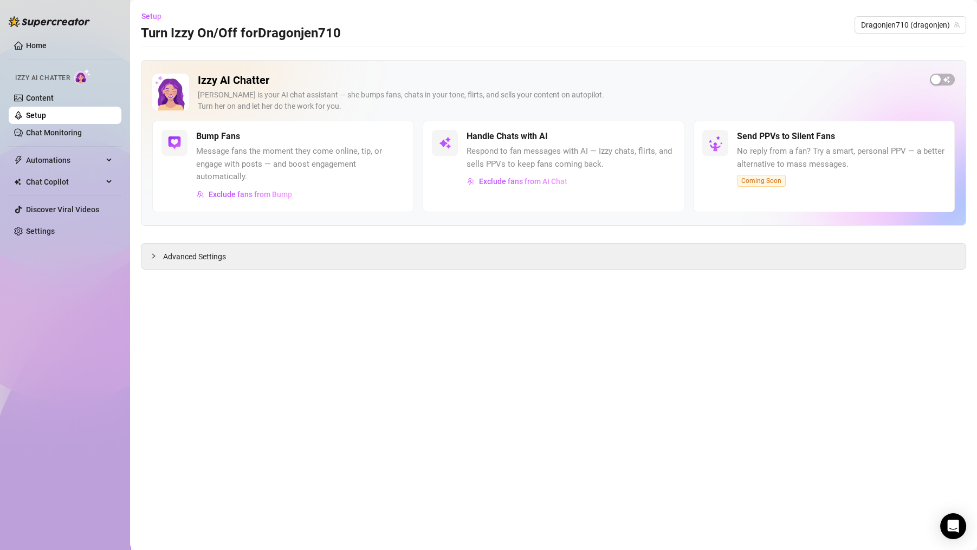 This screenshot has width=977, height=550. What do you see at coordinates (157, 256) in the screenshot?
I see `div: collapsed` at bounding box center [157, 256].